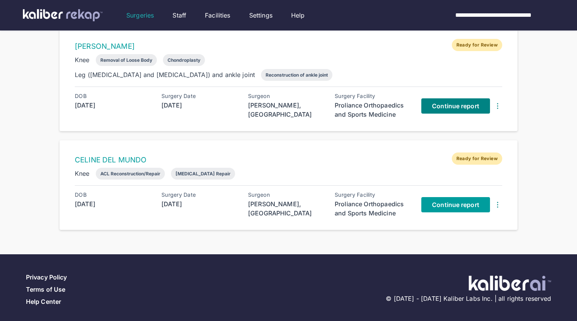 The height and width of the screenshot is (321, 577). What do you see at coordinates (217, 15) in the screenshot?
I see `div: Facilities` at bounding box center [217, 15].